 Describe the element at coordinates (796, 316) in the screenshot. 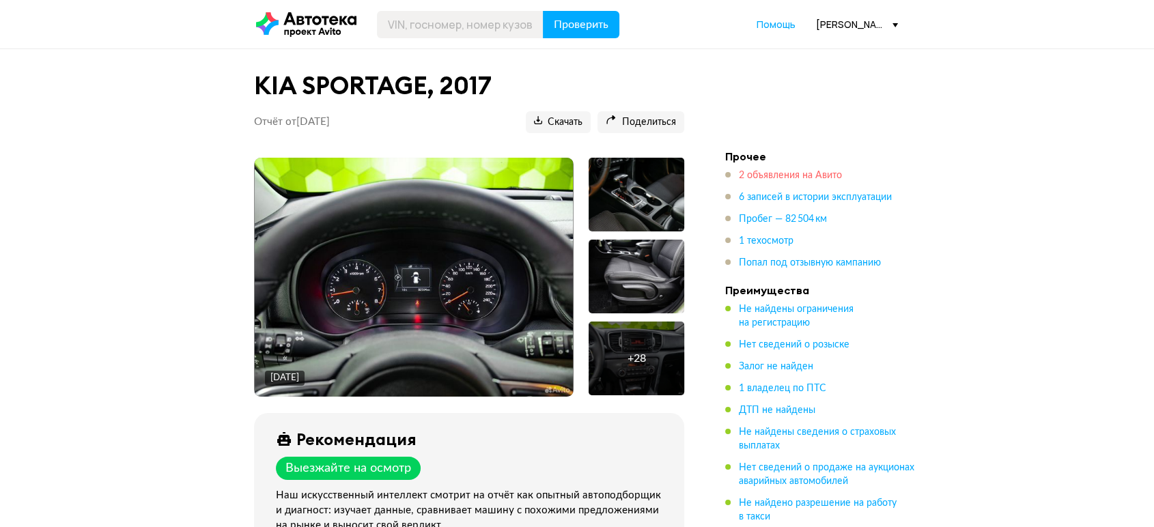

I see `span: Не найдены ограничения на регистрацию` at that location.